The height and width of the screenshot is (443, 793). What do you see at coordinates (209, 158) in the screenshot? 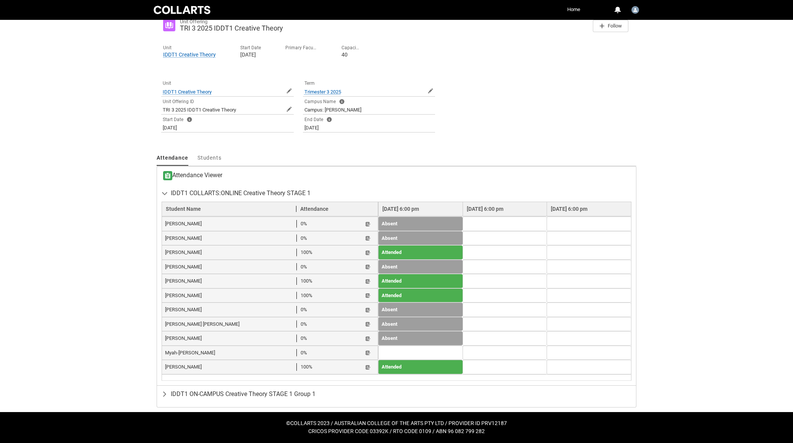
I see `a: Students` at bounding box center [209, 158].